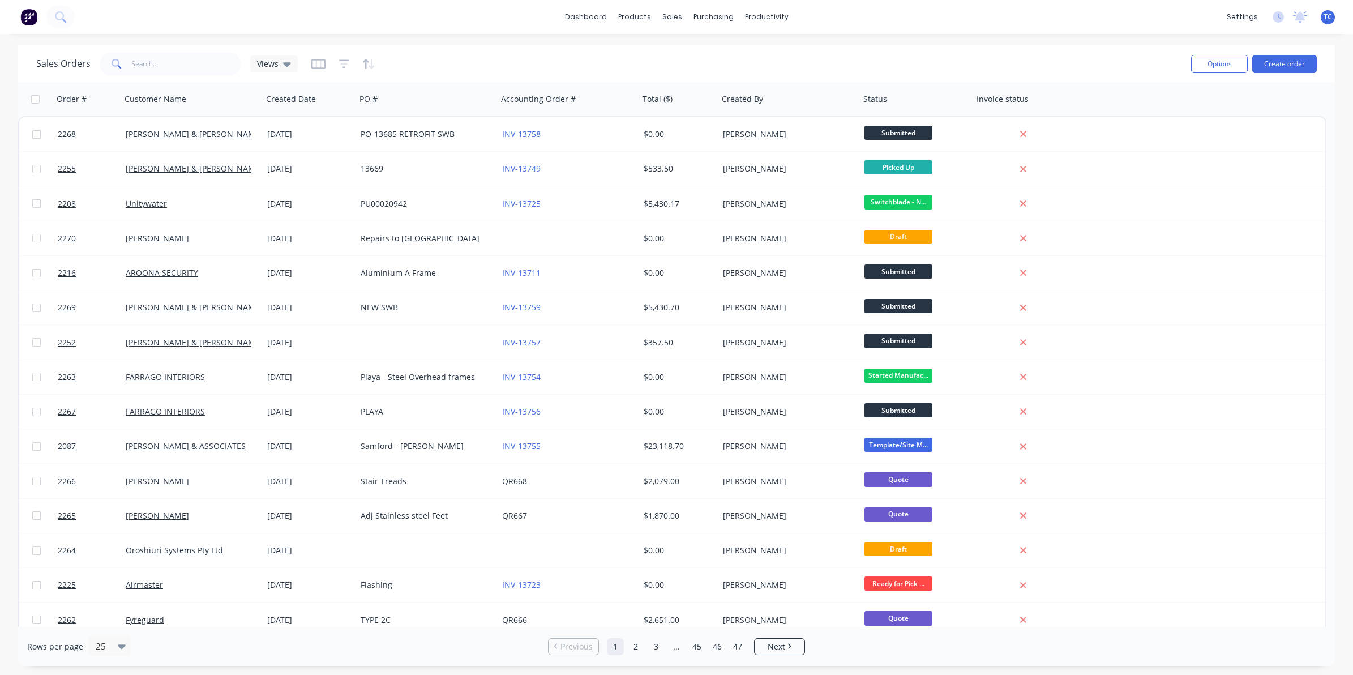 This screenshot has width=1353, height=675. I want to click on div: Accounting Order #, so click(538, 99).